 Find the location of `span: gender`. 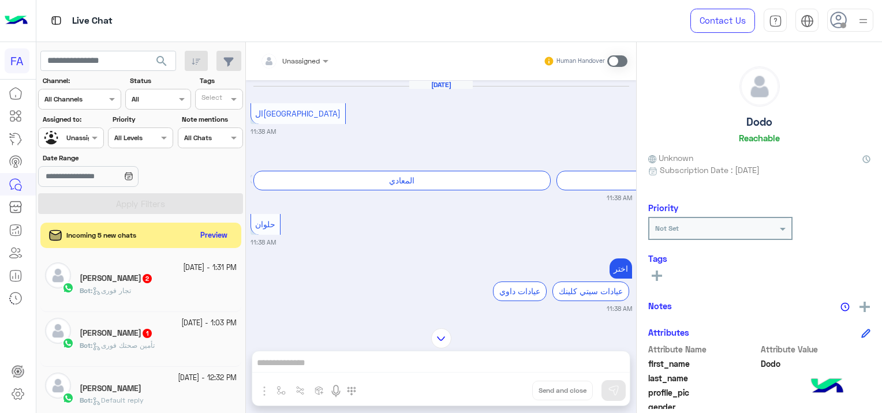

span: gender is located at coordinates (703, 407).